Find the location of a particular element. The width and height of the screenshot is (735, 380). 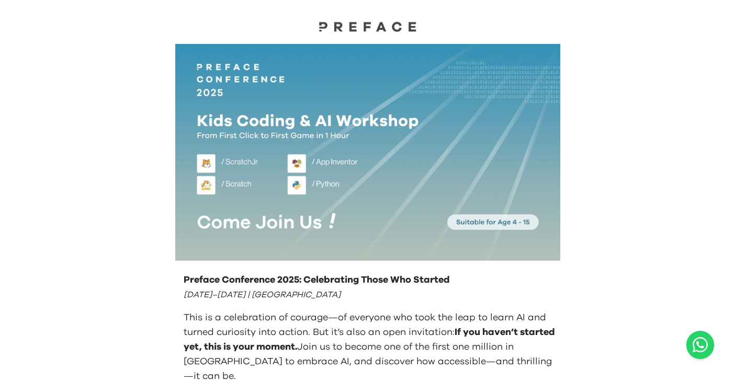

a: Chat with us on WhatsApp is located at coordinates (699, 345).